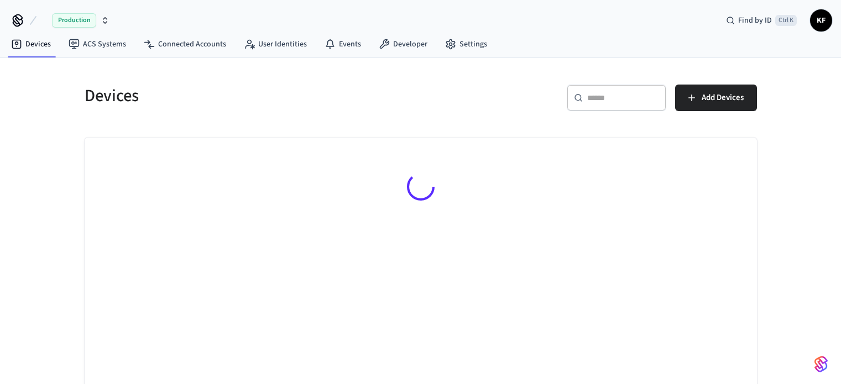 This screenshot has width=841, height=384. Describe the element at coordinates (716, 98) in the screenshot. I see `button: Add Devices` at that location.